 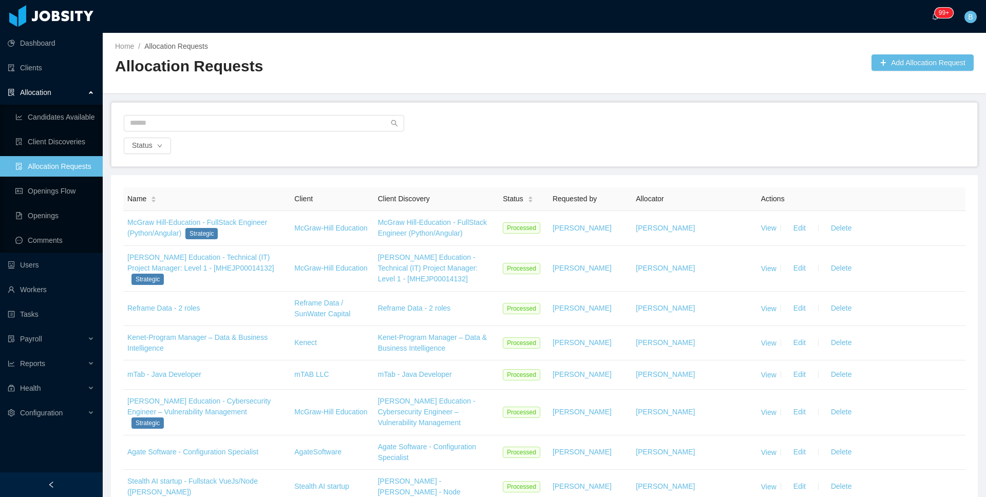 I want to click on a: mTab - Java Developer, so click(x=415, y=375).